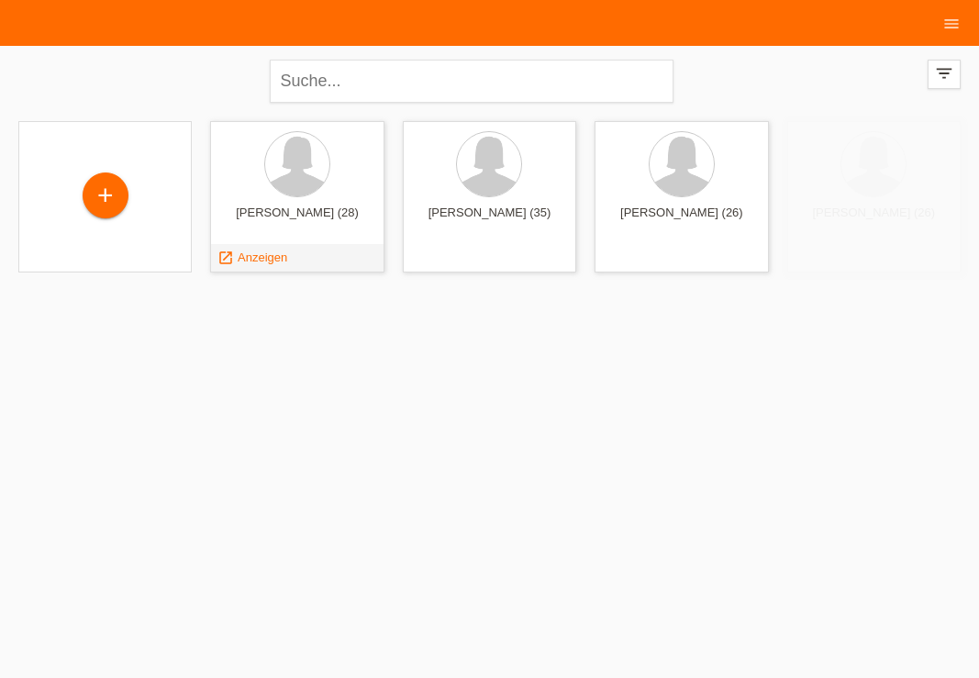 The height and width of the screenshot is (678, 979). I want to click on i: filter_list, so click(944, 73).